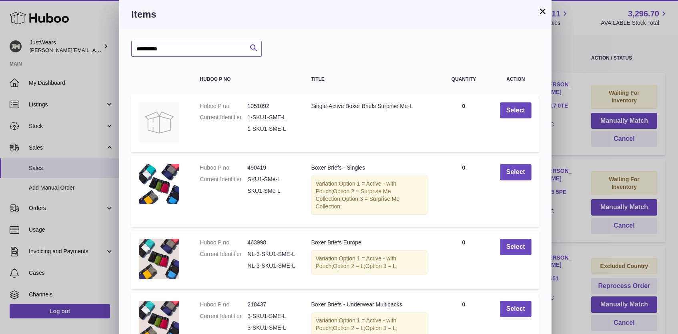  I want to click on dd: 218437, so click(271, 305).